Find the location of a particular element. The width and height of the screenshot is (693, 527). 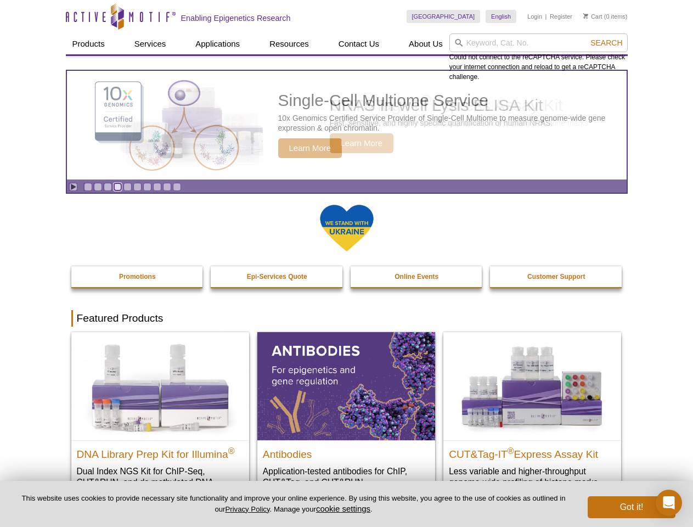

h2: Single-Cell Multiome Service is located at coordinates (450, 100).